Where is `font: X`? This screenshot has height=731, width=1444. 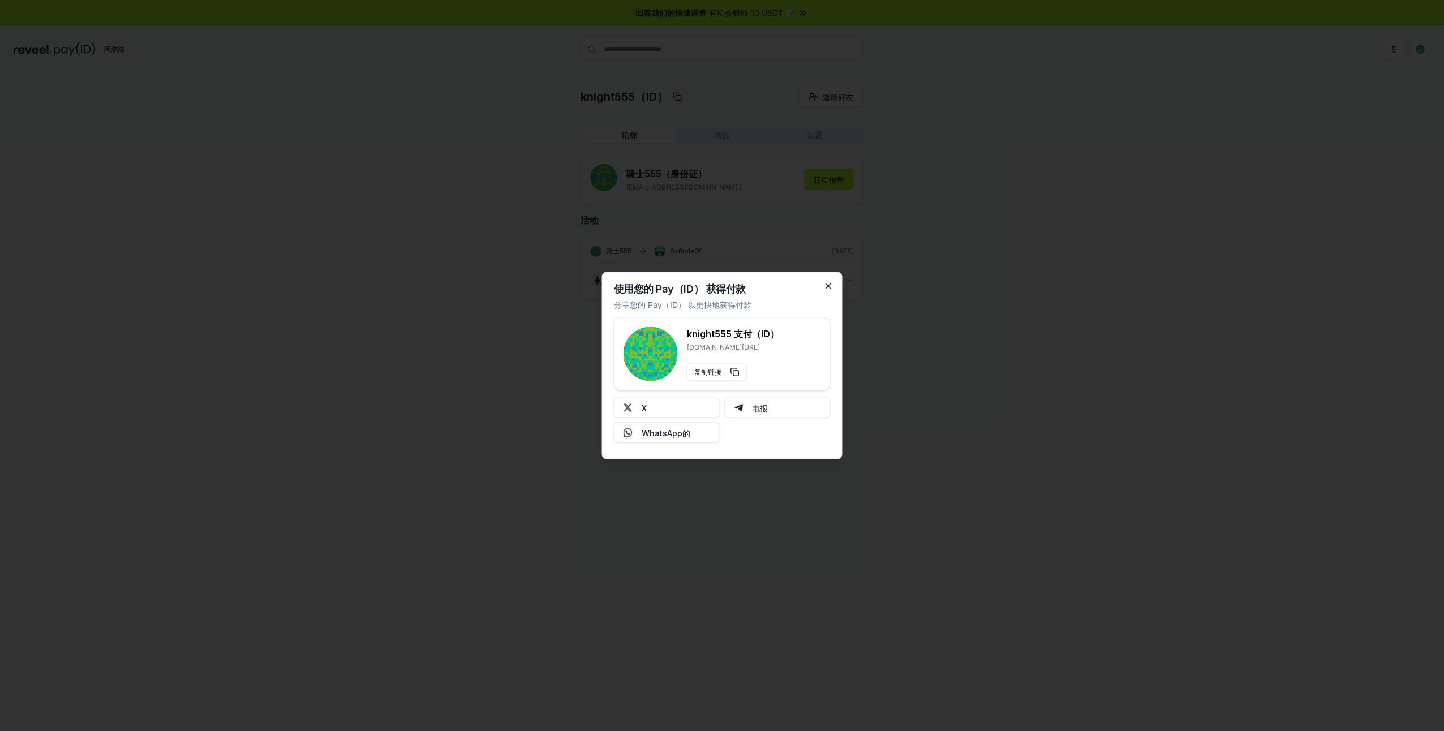 font: X is located at coordinates (644, 407).